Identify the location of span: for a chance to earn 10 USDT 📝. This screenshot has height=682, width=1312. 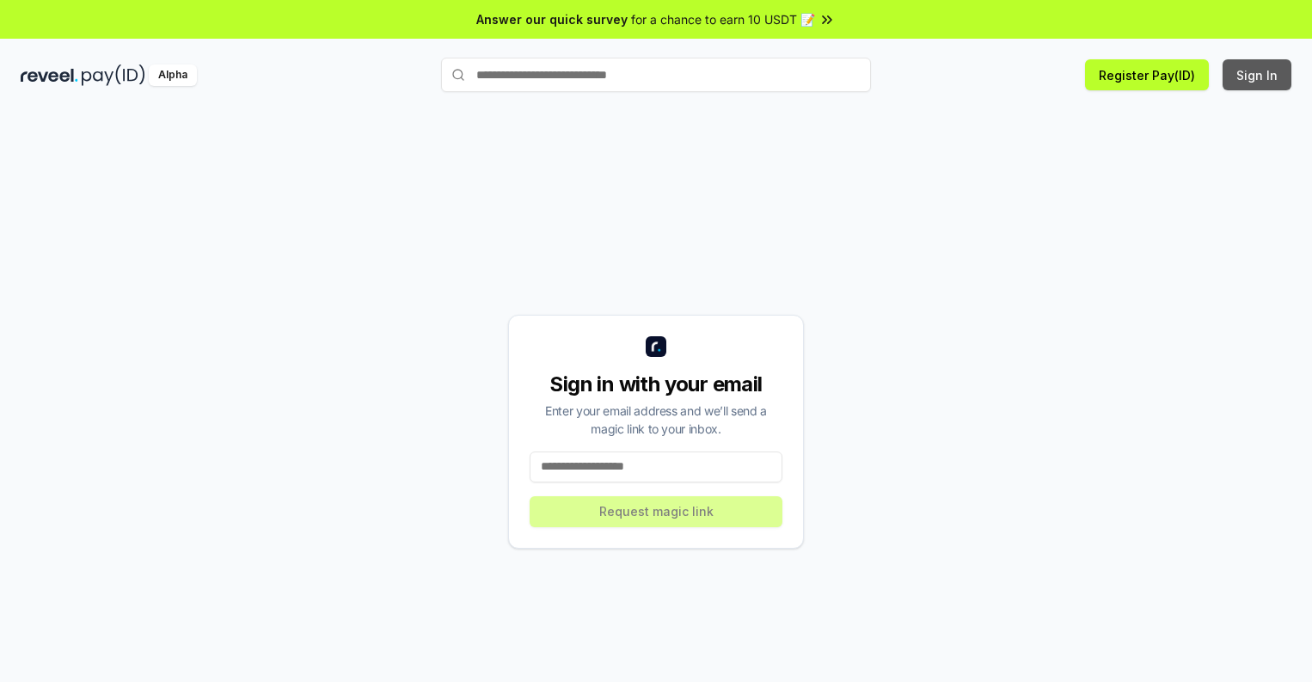
(723, 19).